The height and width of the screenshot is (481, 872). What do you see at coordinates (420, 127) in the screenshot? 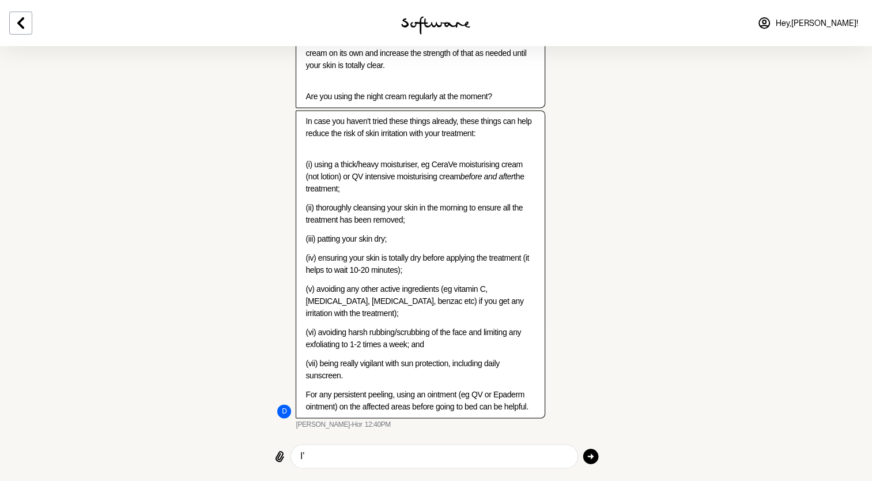
I see `p: In case you haven't tried these things already, these things can help reduce the risk of skin irr...` at bounding box center [420, 127].